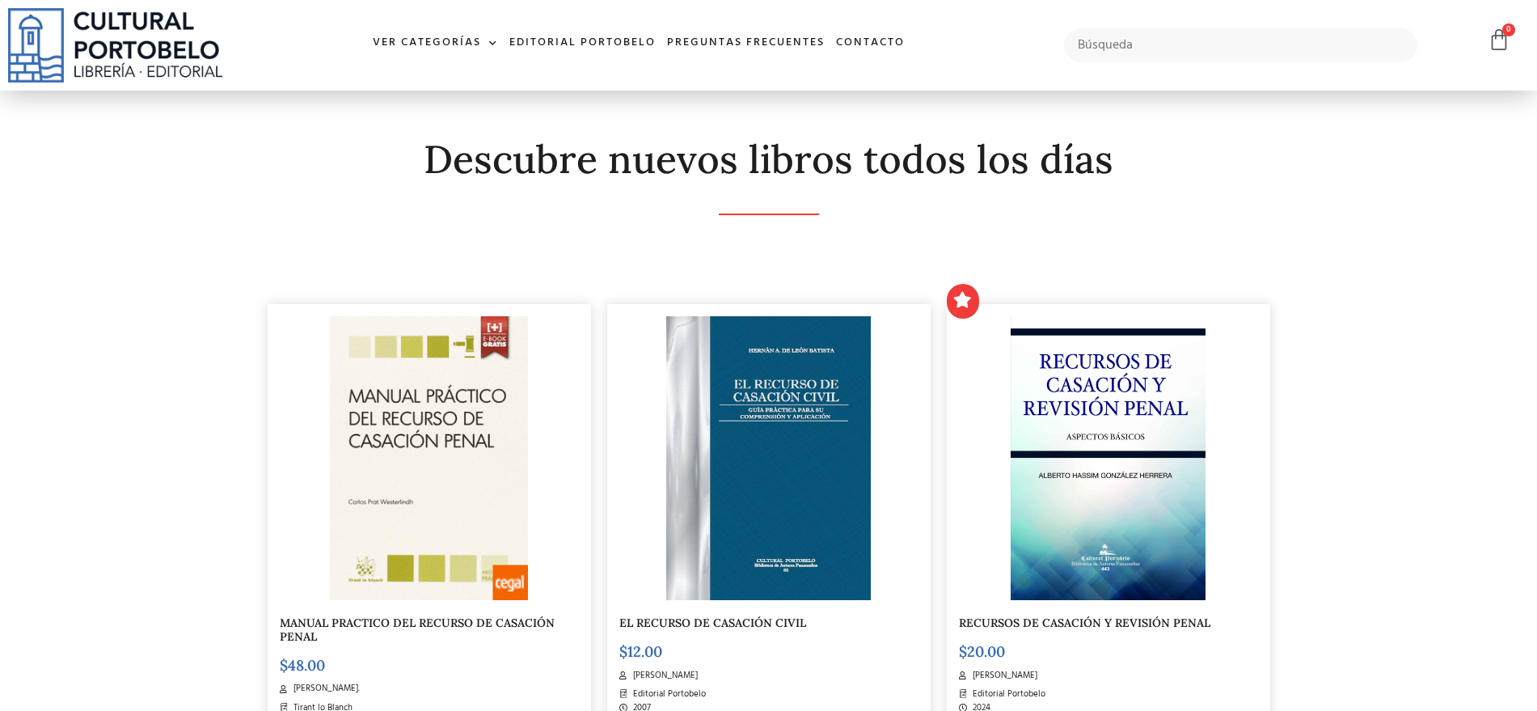 The image size is (1537, 711). Describe the element at coordinates (769, 159) in the screenshot. I see `h2: Descubre nuevos libros todos los días` at that location.